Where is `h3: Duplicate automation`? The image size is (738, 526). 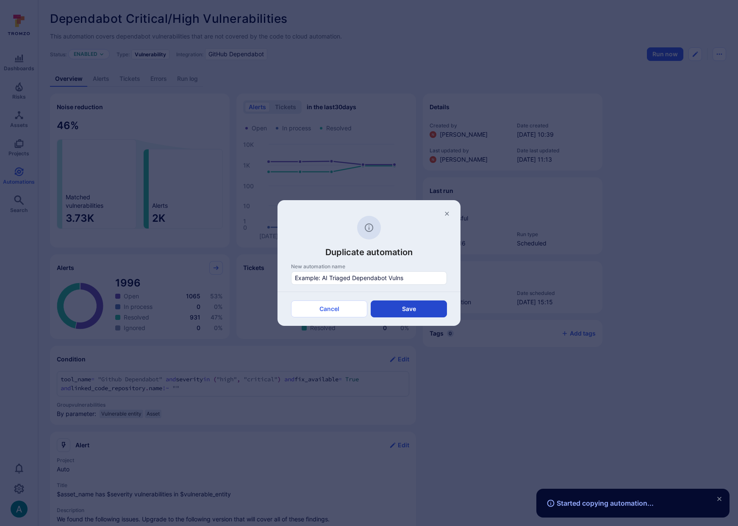
h3: Duplicate automation is located at coordinates (369, 252).